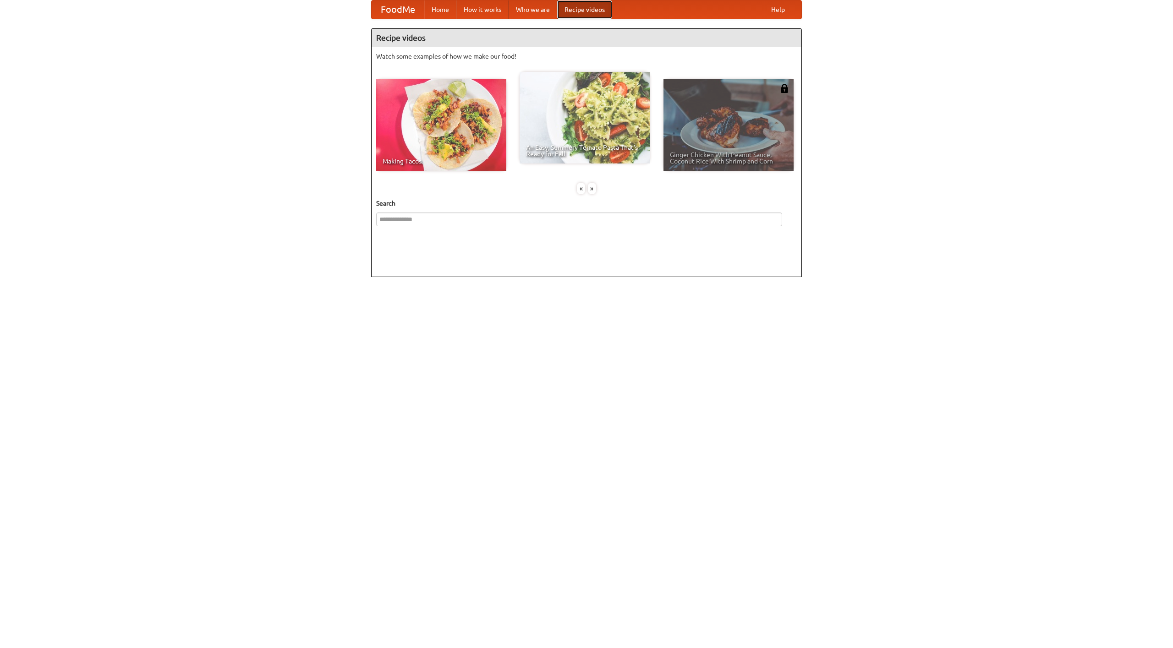 This screenshot has height=648, width=1173. I want to click on a: Help, so click(778, 10).